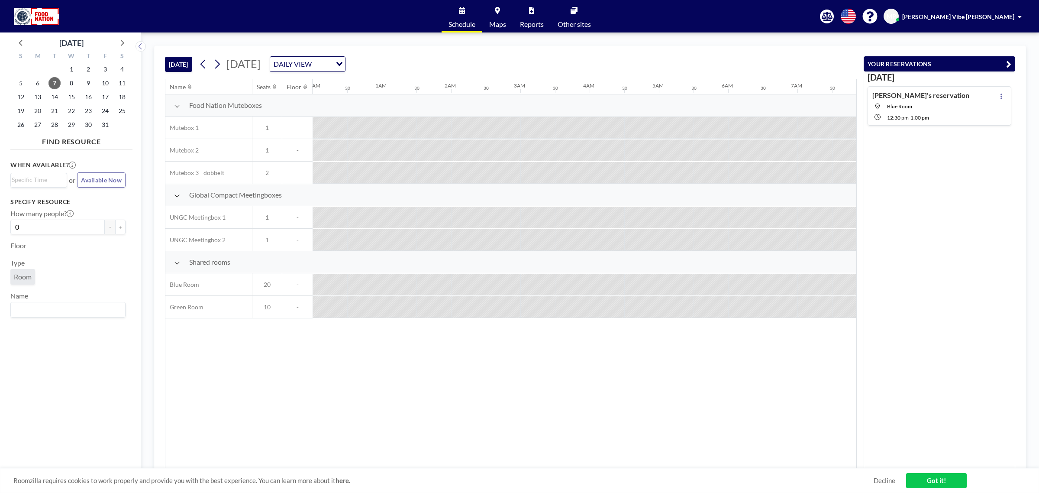 The height and width of the screenshot is (493, 1039). What do you see at coordinates (42, 213) in the screenshot?
I see `label: How many people?` at bounding box center [42, 213].